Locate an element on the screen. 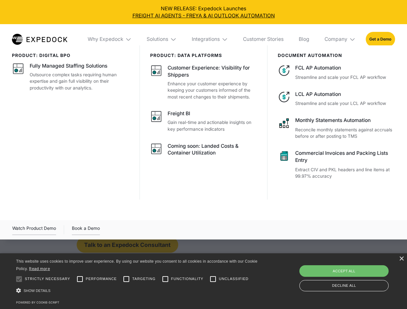 This screenshot has width=407, height=309. a: Customer Experience: Visibility for ShippersEnhance your customer experience by keeping your cust... is located at coordinates (203, 82).